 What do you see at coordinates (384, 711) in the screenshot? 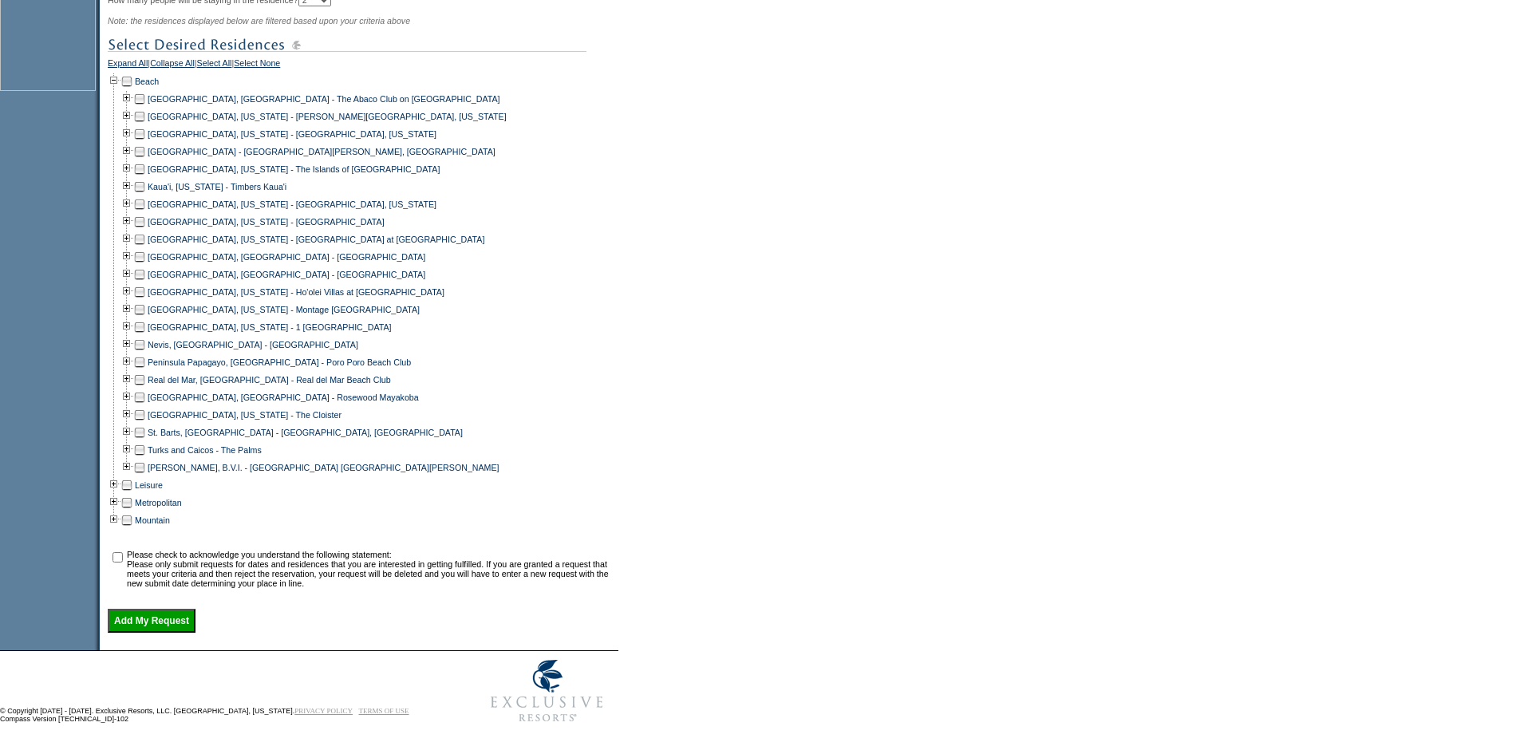
I see `a: TERMS OF USE` at bounding box center [384, 711].